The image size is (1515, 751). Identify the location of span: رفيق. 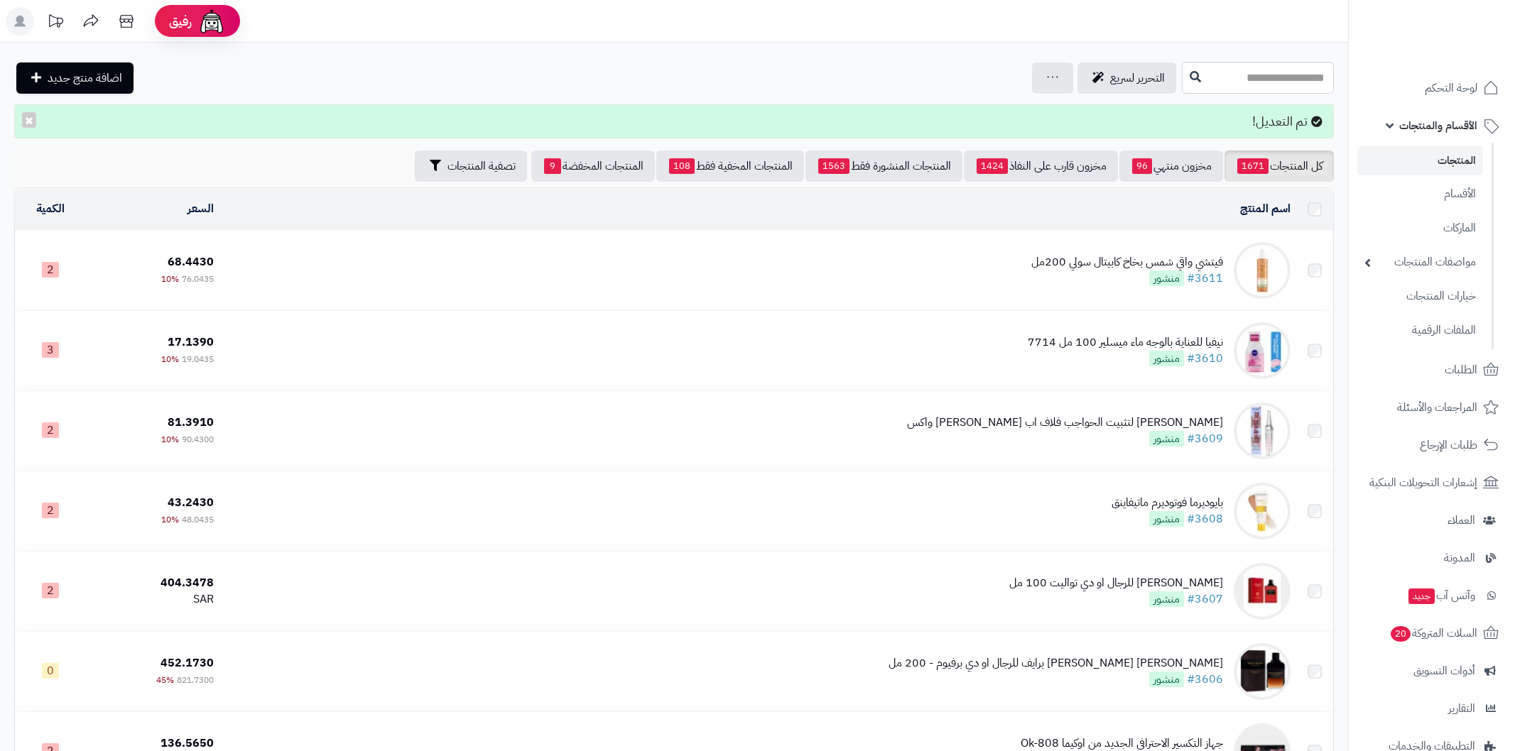
(180, 21).